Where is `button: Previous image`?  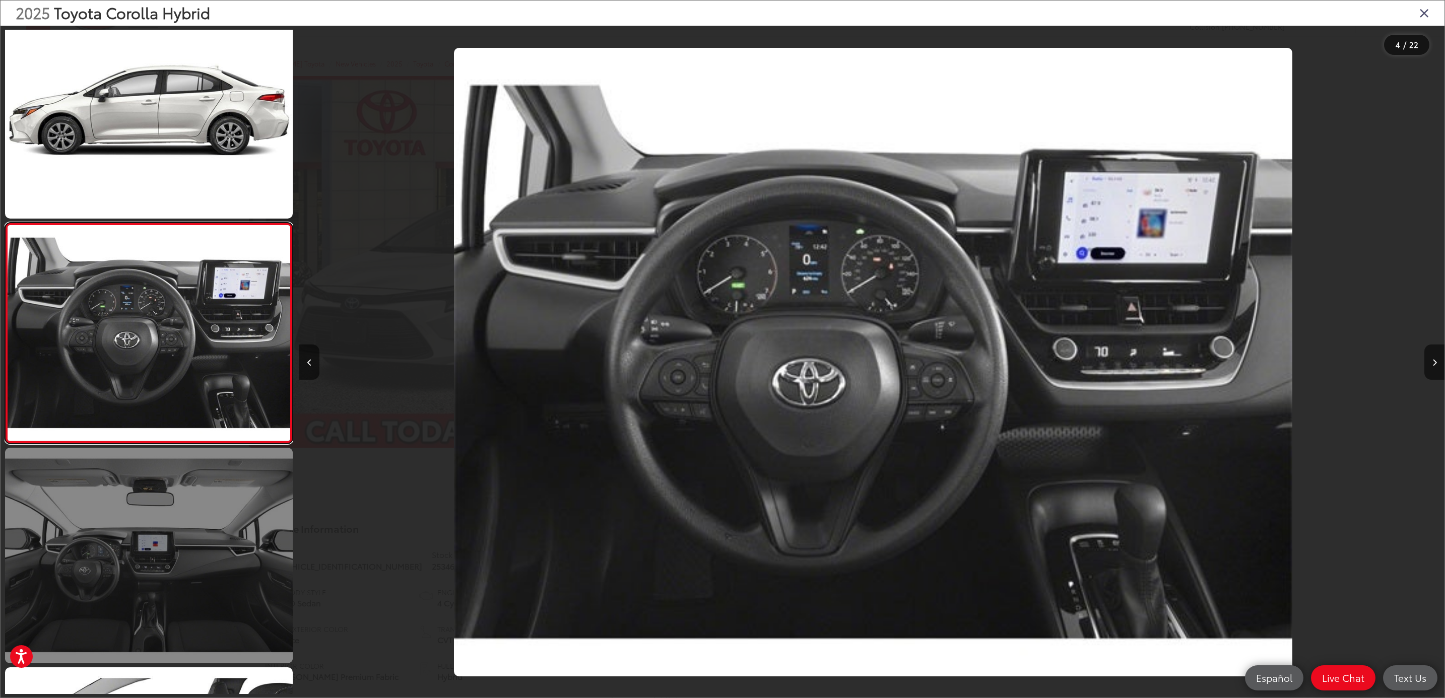
button: Previous image is located at coordinates (309, 362).